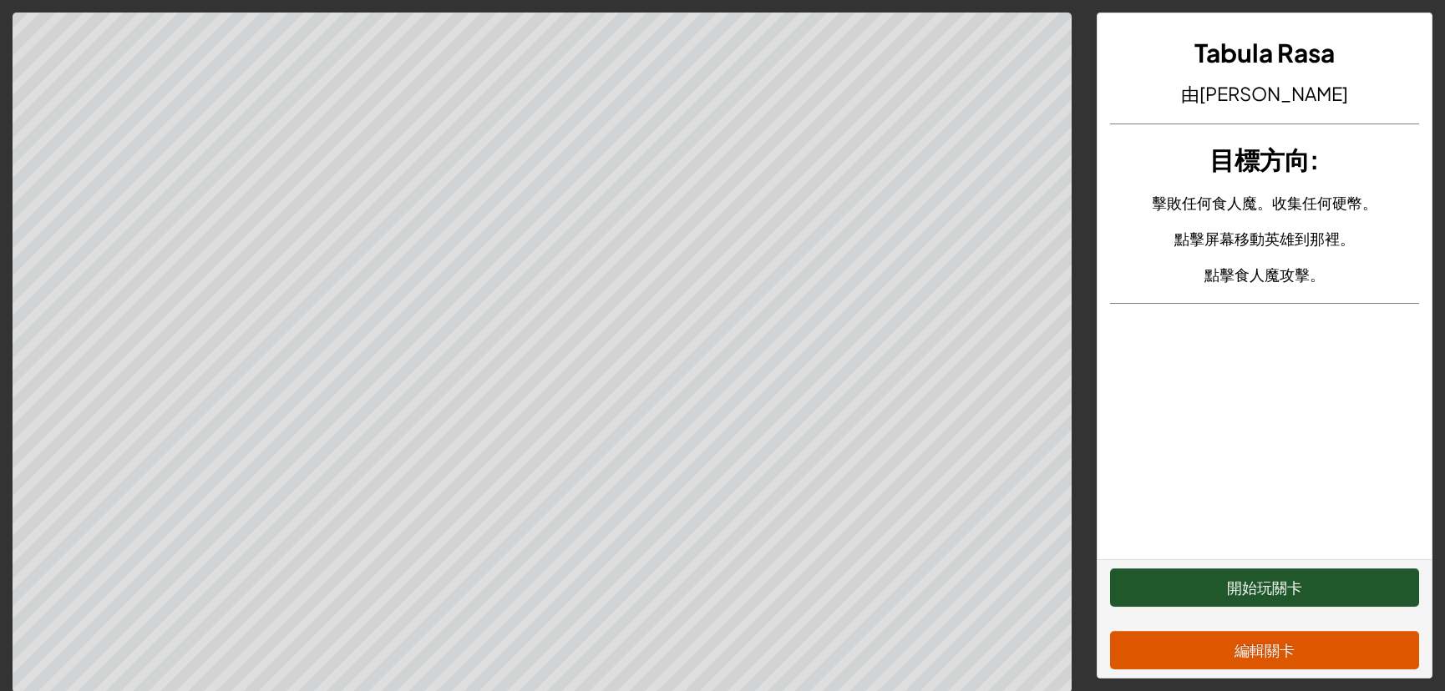 This screenshot has width=1445, height=691. I want to click on button: 編輯關卡, so click(1264, 651).